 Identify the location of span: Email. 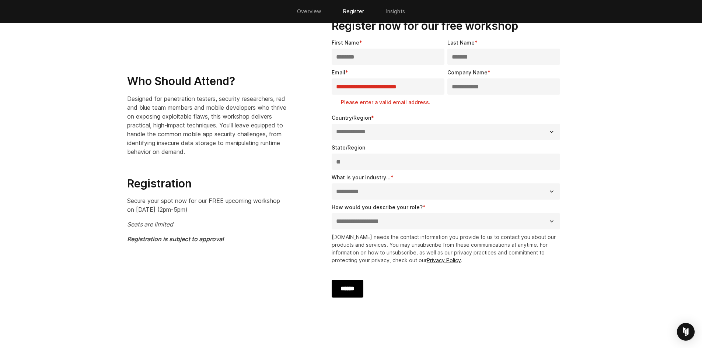
(338, 72).